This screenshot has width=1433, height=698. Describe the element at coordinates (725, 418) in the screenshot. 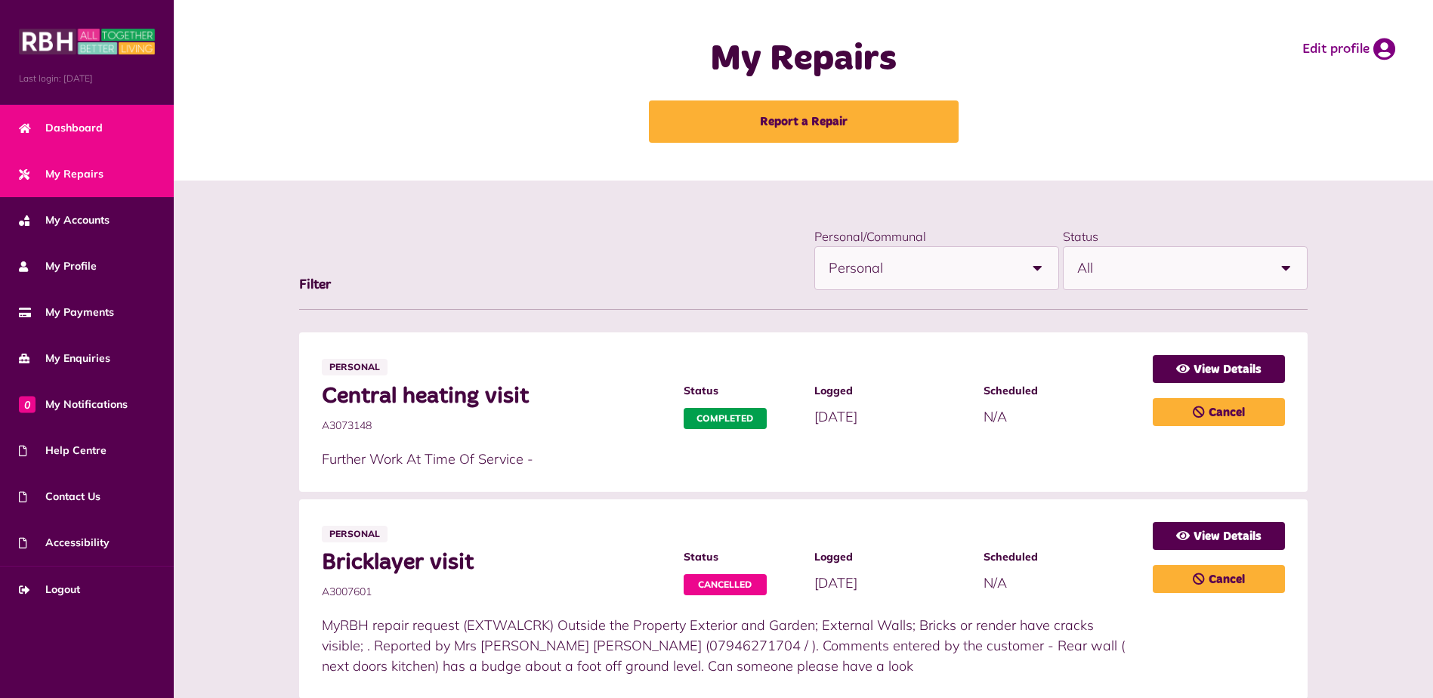

I see `span: Completed` at that location.